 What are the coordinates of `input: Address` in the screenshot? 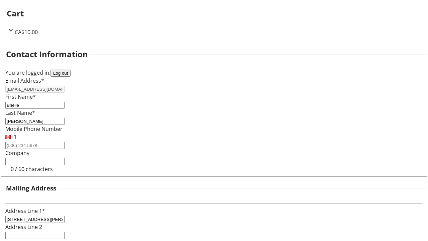 It's located at (35, 219).